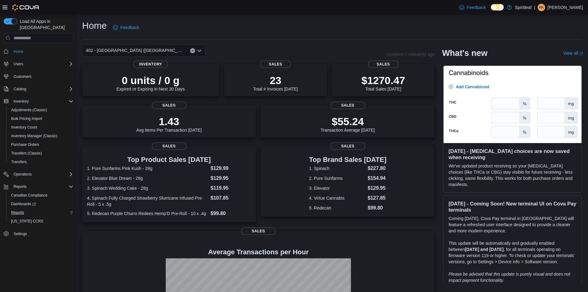 This screenshot has height=292, width=588. I want to click on dt: 2. Elevator Blue Dream - 28g, so click(148, 178).